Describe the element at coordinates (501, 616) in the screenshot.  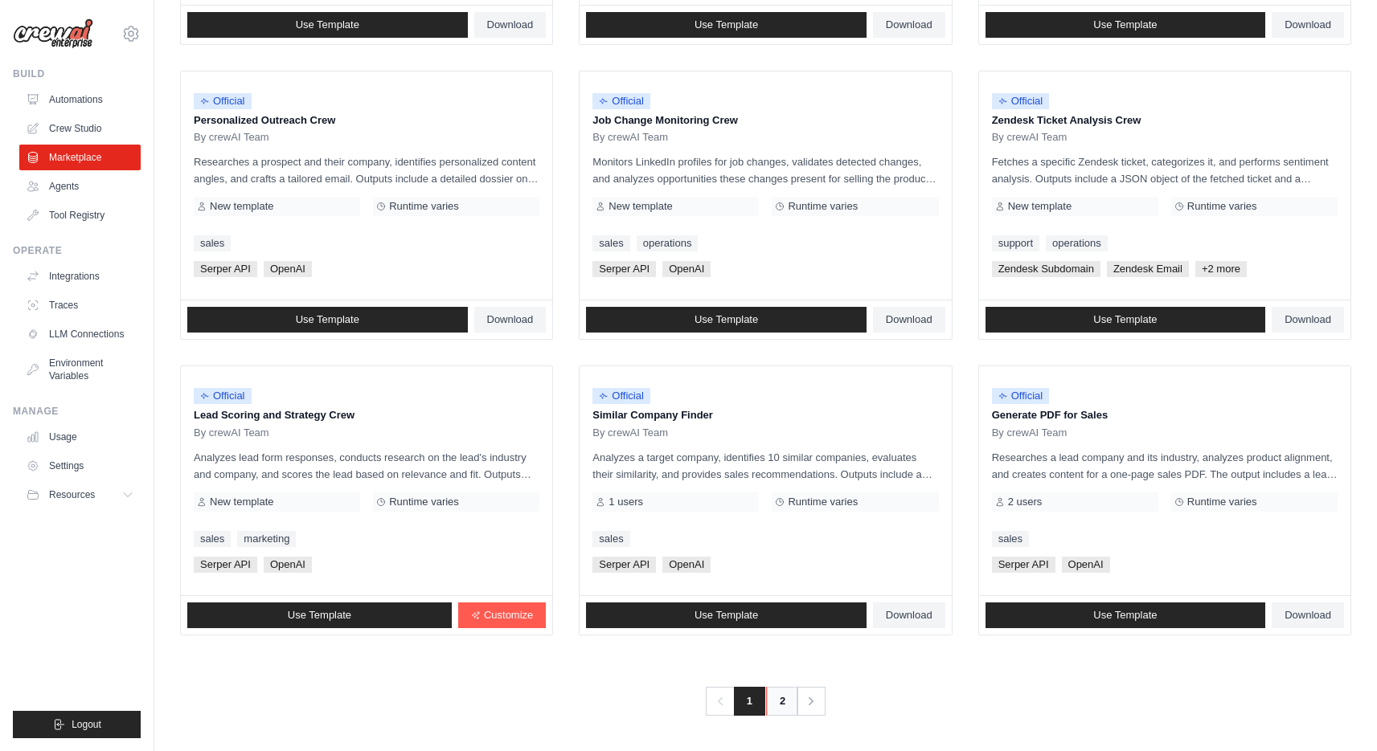
I see `a: Customize` at that location.